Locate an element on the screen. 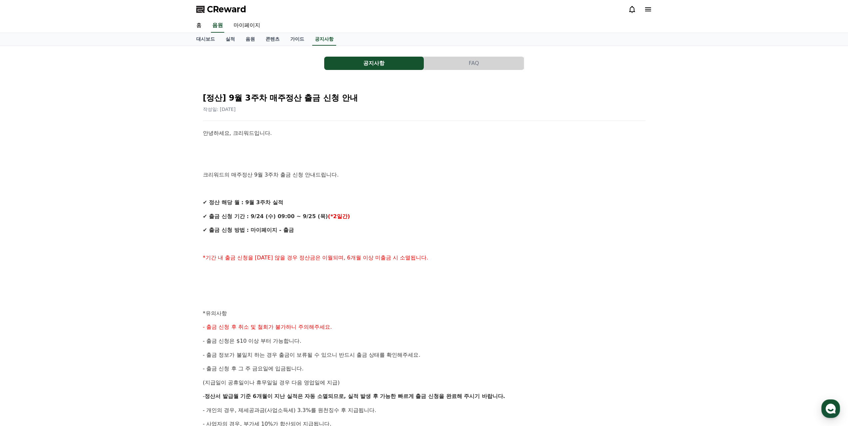  span: - 출금 정보가 불일치 하는 경우 출금이 보류될 수 있으니 반드시 출금 상태를 확인해주세요. is located at coordinates (312, 355).